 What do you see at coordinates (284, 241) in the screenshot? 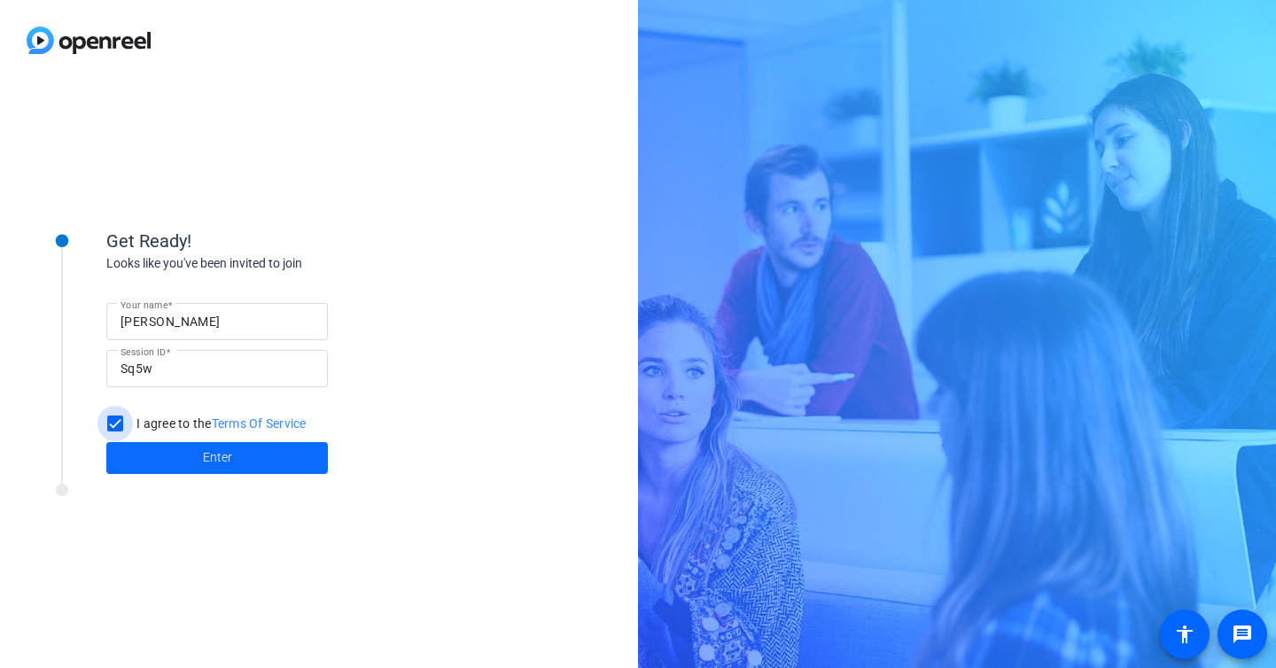
I see `div: Get Ready!` at bounding box center [284, 241].